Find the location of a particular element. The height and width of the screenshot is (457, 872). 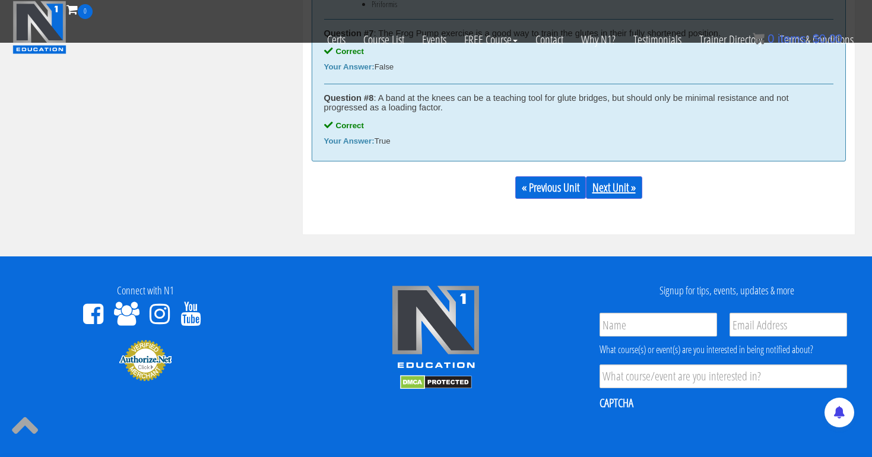

a: Course List is located at coordinates (384, 40).